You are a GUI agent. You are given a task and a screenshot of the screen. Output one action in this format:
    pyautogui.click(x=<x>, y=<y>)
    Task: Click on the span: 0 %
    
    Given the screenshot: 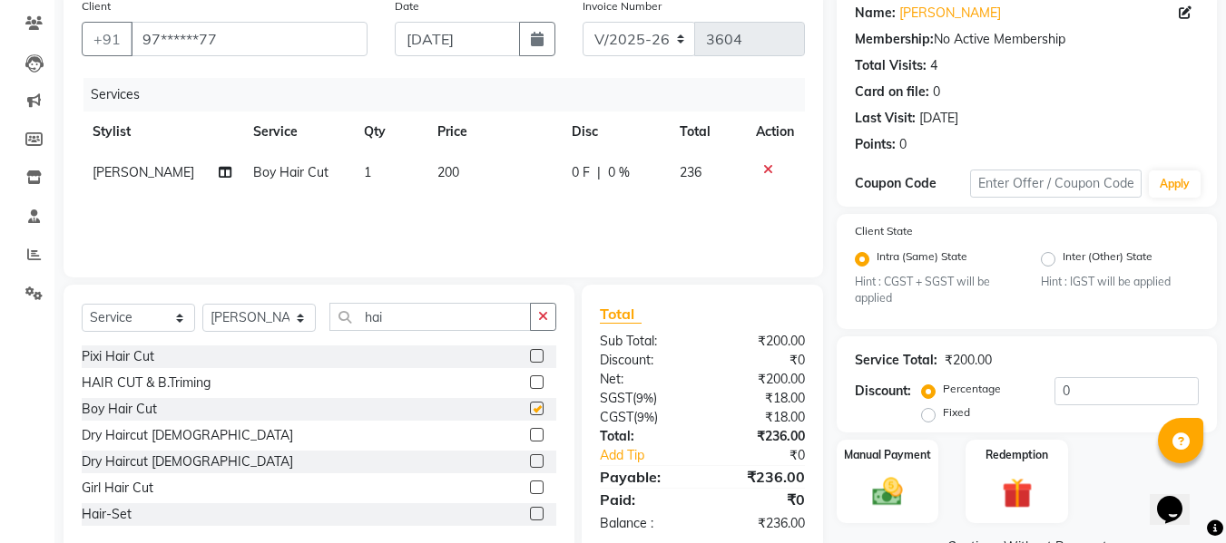 What is the action you would take?
    pyautogui.click(x=619, y=172)
    